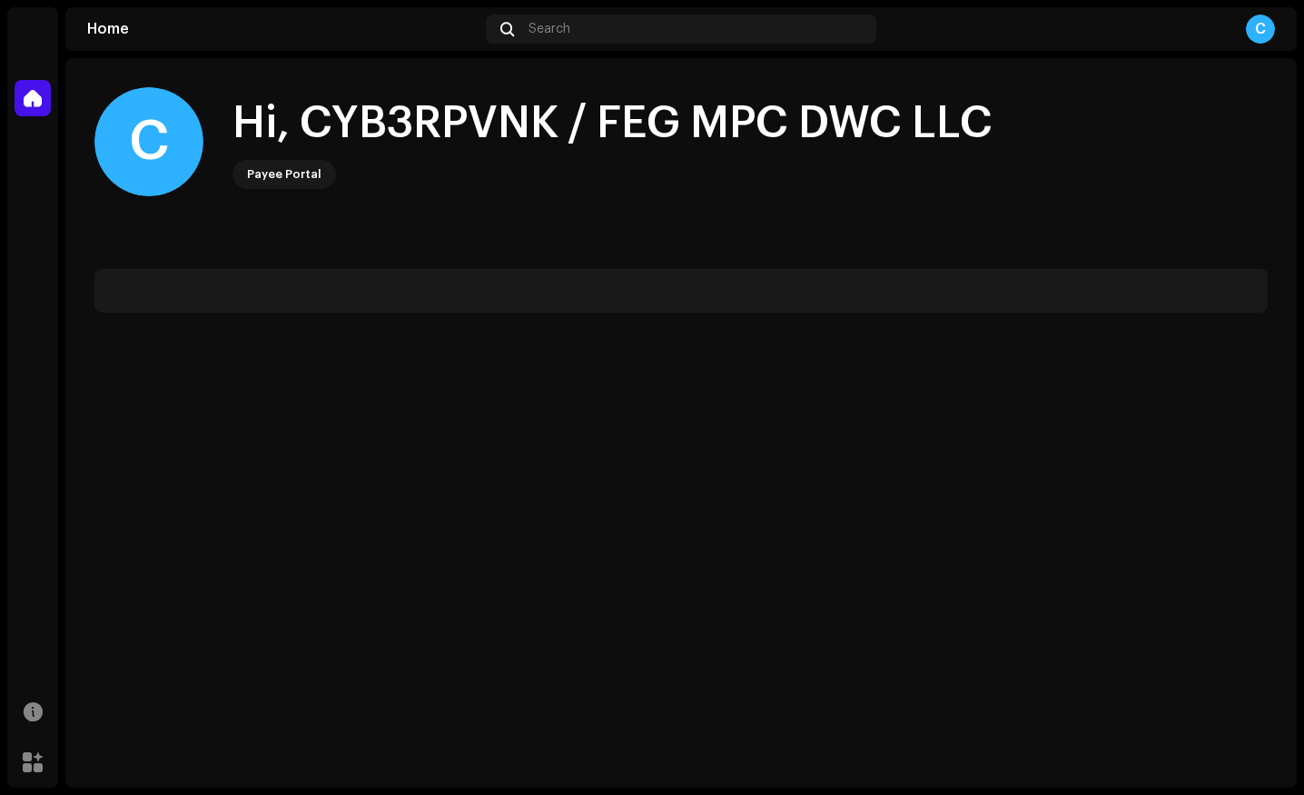 This screenshot has height=795, width=1304. What do you see at coordinates (284, 174) in the screenshot?
I see `div: Payee Portal` at bounding box center [284, 174].